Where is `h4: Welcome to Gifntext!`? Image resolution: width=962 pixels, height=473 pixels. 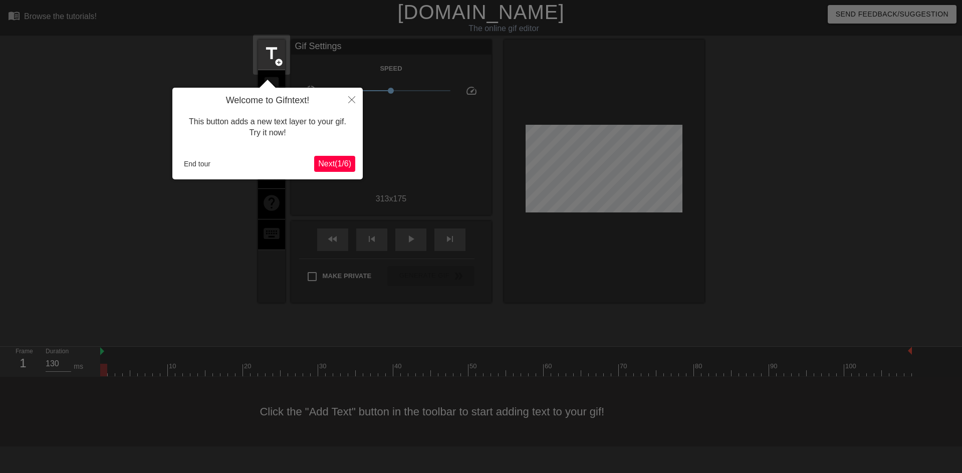 h4: Welcome to Gifntext! is located at coordinates (267, 101).